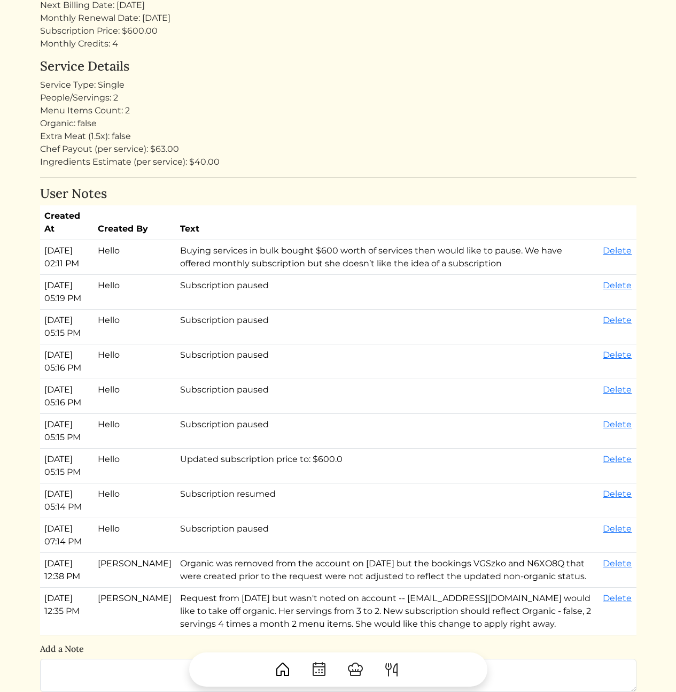  I want to click on div: Service Type: Single, so click(338, 85).